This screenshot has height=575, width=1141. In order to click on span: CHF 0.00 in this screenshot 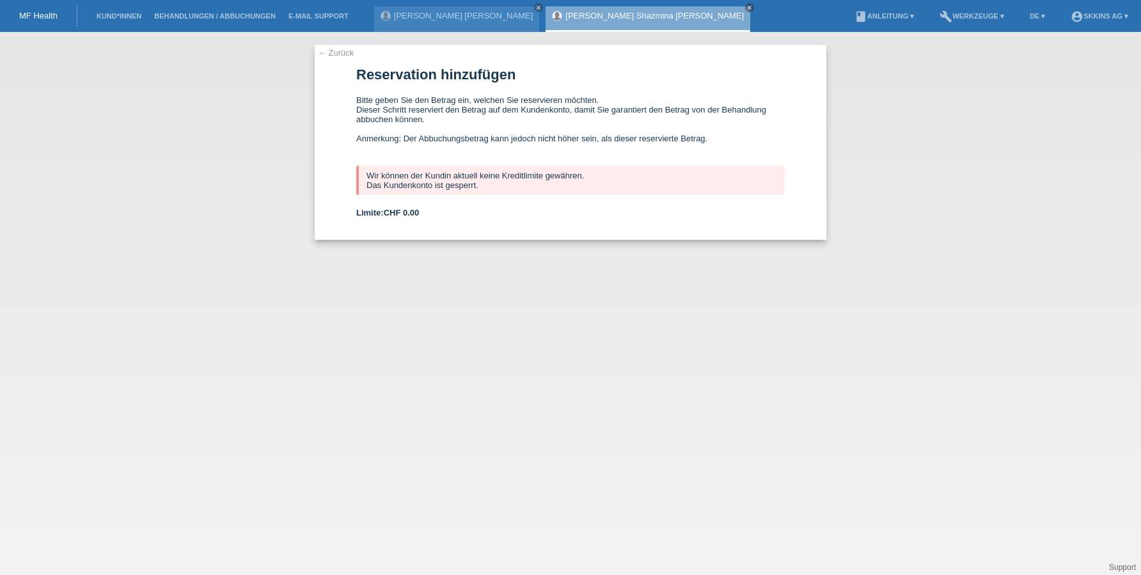, I will do `click(402, 212)`.